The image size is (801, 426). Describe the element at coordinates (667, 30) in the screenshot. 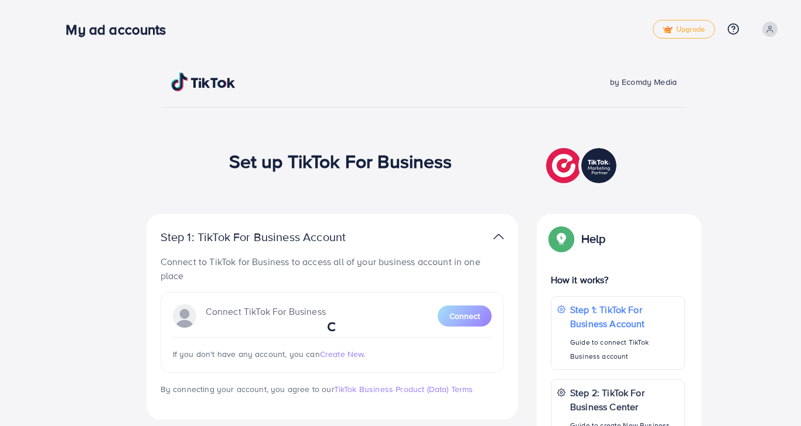

I see `img: tick` at that location.